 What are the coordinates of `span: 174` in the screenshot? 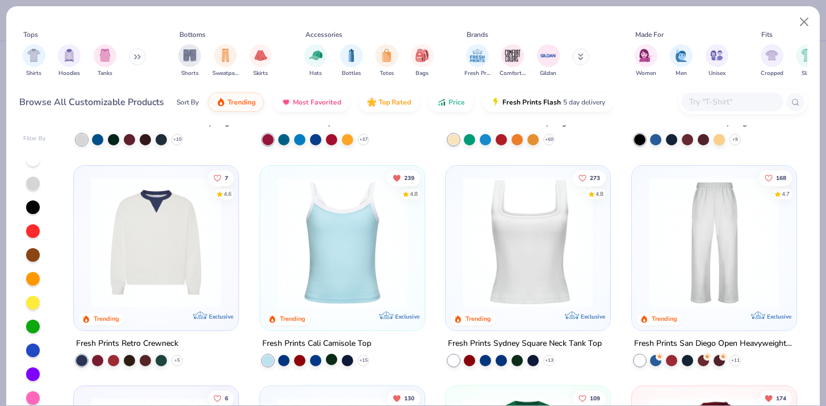 It's located at (781, 398).